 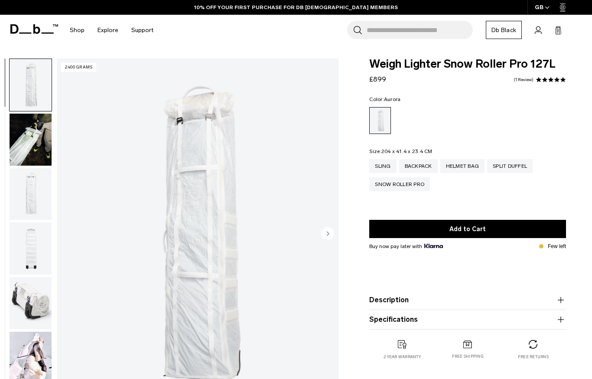 What do you see at coordinates (400, 151) in the screenshot?
I see `legend: Size:` at bounding box center [400, 151].